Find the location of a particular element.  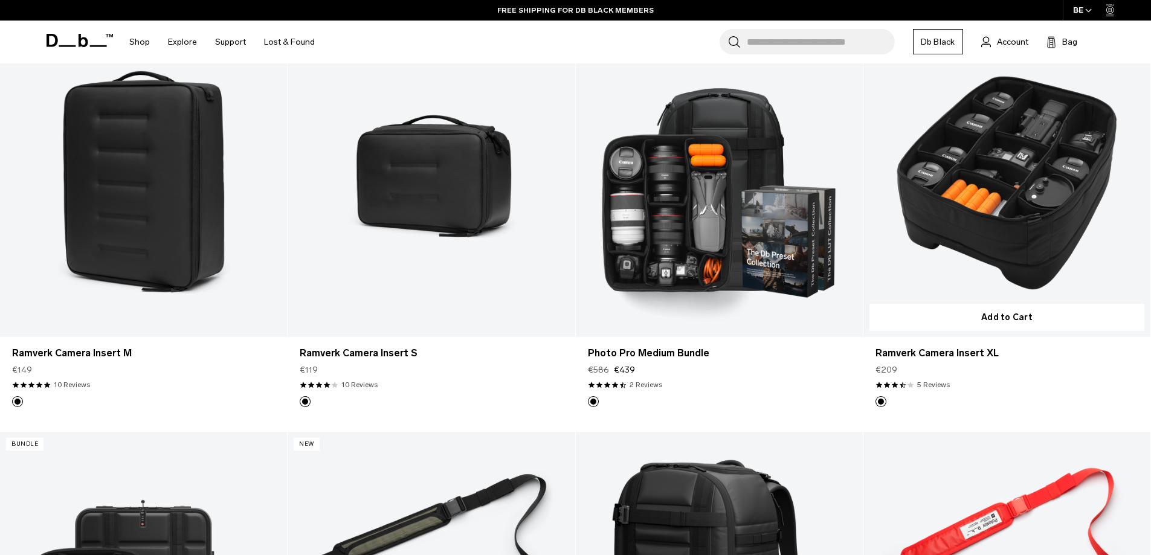

span: €209 is located at coordinates (886, 370).